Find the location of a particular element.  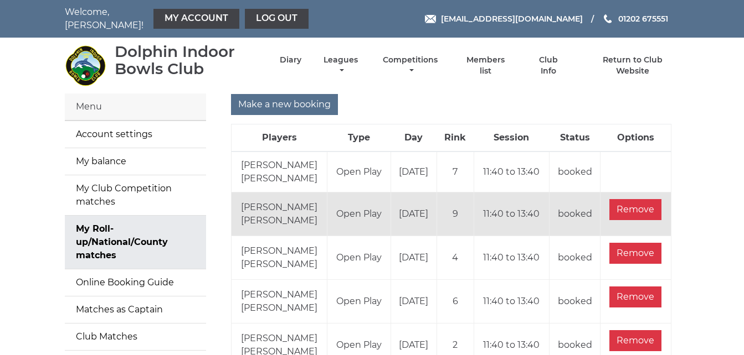

th: Rink is located at coordinates (455, 138).